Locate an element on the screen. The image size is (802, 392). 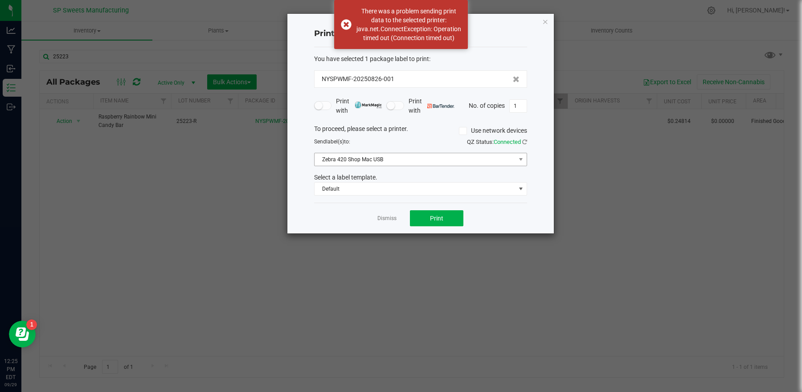
label: Use network devices is located at coordinates (493, 131).